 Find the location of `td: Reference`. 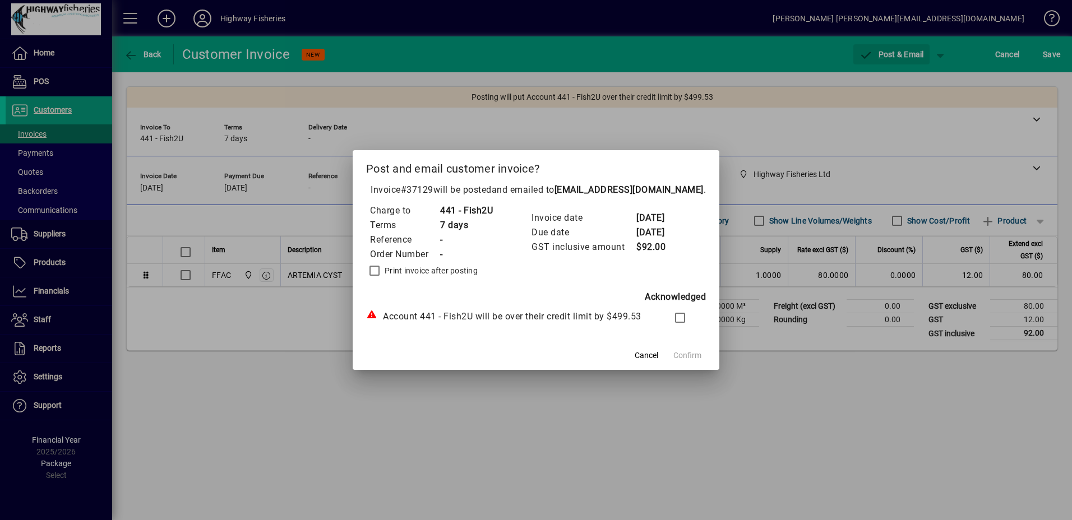

td: Reference is located at coordinates (404, 240).